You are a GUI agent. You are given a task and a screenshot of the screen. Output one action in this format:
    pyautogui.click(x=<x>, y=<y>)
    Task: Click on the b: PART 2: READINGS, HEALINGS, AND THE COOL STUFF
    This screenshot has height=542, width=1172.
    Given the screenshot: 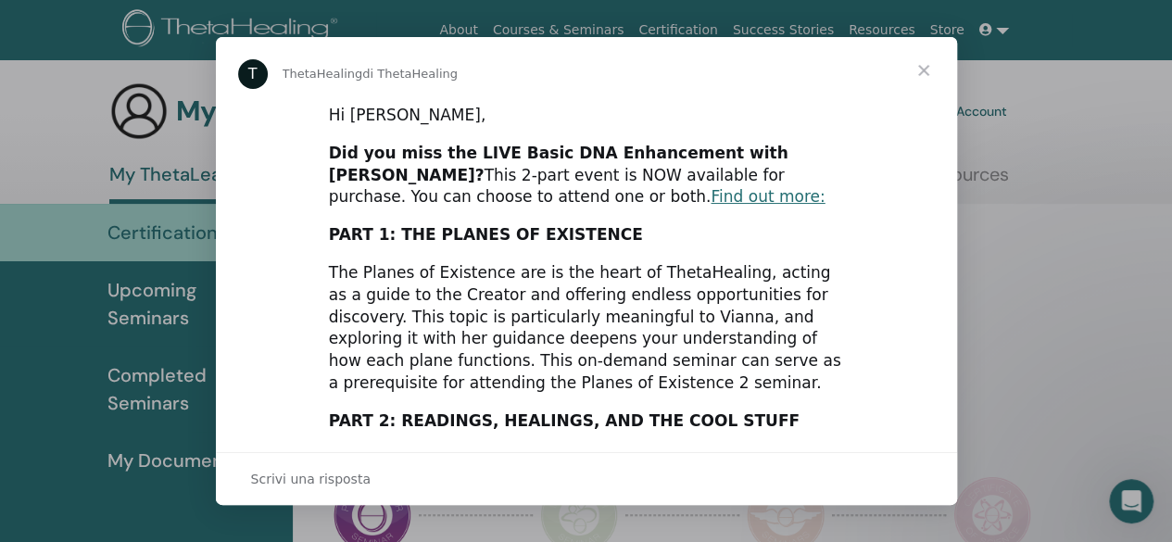 What is the action you would take?
    pyautogui.click(x=564, y=421)
    